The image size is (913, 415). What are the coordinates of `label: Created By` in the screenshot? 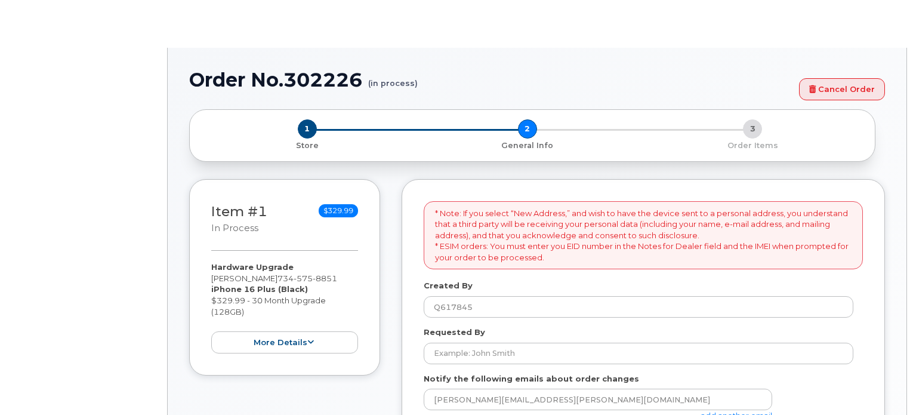 It's located at (448, 285).